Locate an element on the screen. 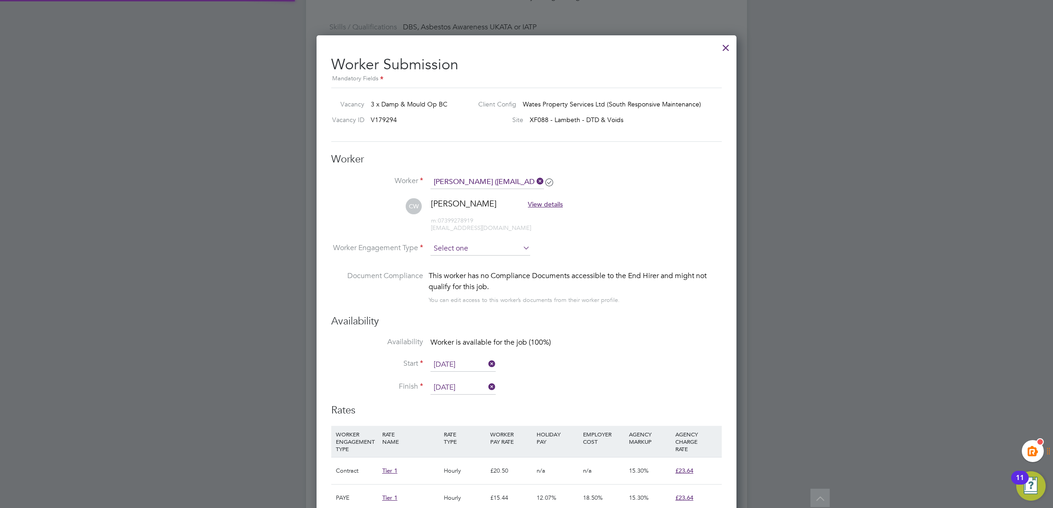  h3: Availability is located at coordinates (526, 322).